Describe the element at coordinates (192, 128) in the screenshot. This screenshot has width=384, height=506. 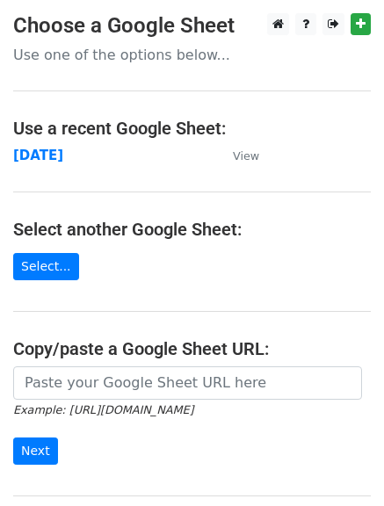
I see `h4: Use a recent Google Sheet:` at that location.